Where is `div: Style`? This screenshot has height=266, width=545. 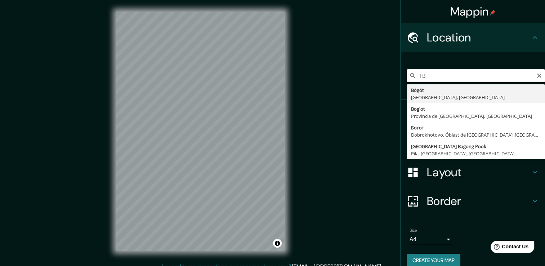 div: Style is located at coordinates (473, 143).